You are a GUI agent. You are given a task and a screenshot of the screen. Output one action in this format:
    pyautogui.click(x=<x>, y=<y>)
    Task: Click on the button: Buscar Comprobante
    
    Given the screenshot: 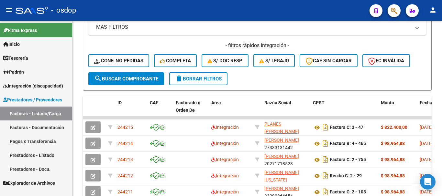 What is the action you would take?
    pyautogui.click(x=126, y=79)
    